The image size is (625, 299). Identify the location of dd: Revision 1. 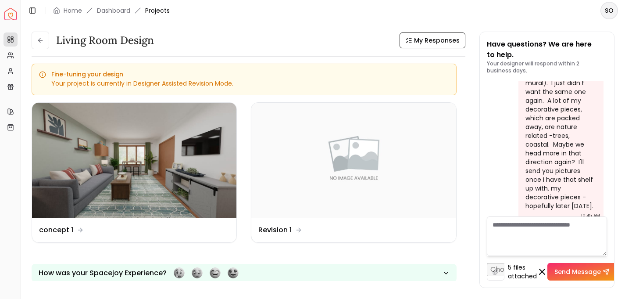
(275, 230).